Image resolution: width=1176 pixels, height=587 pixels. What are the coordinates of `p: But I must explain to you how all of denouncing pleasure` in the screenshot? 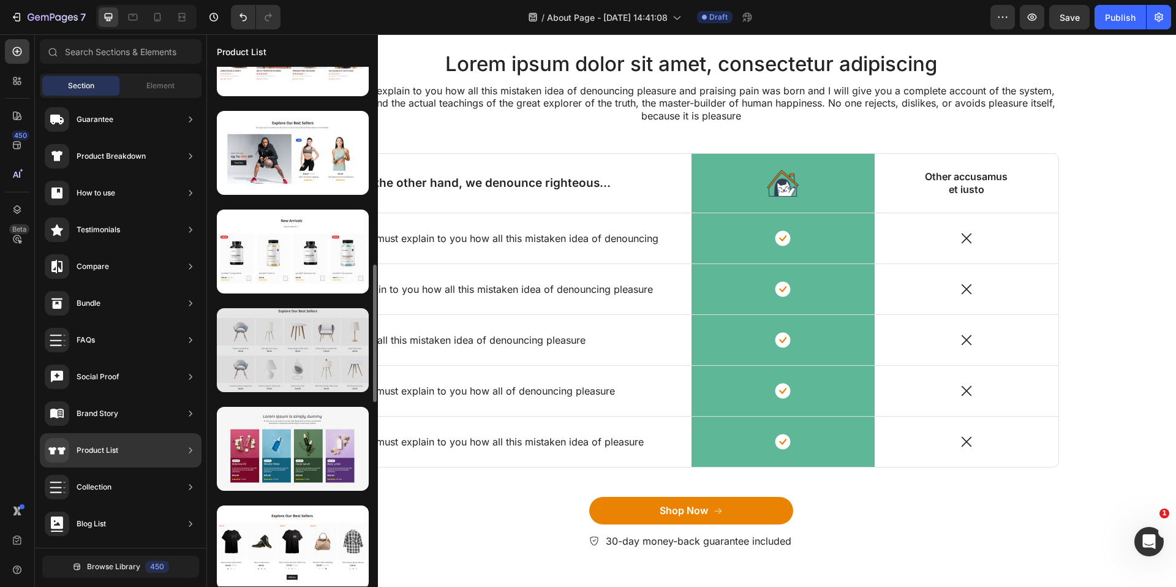 It's located at (278, 357).